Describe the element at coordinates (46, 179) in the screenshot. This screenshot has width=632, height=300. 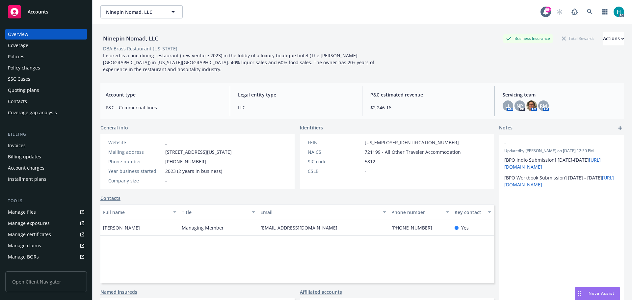
I see `a: Installment plans` at that location.